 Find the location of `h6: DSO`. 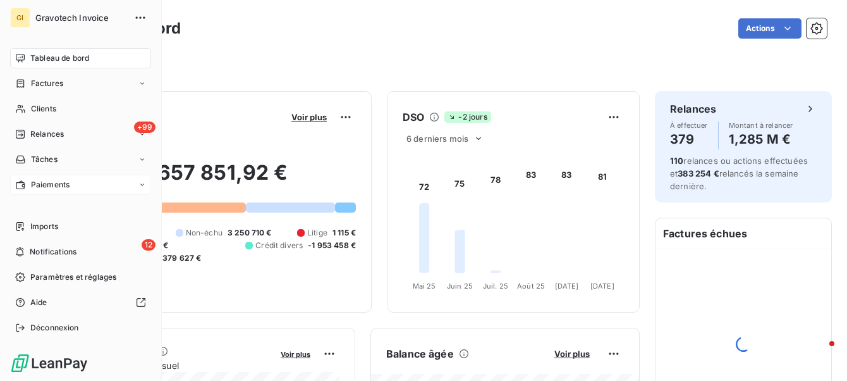

h6: DSO is located at coordinates (413, 117).